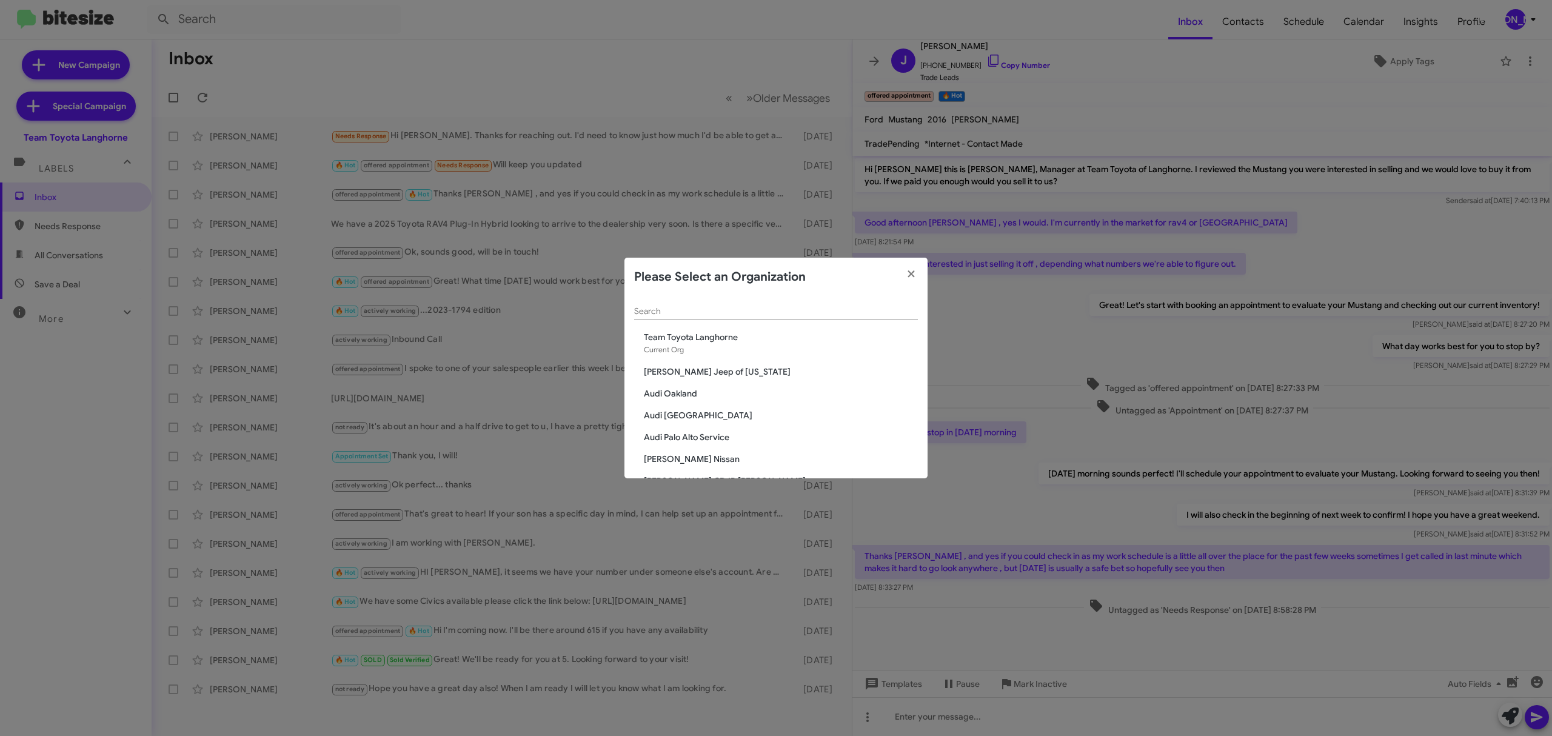 The image size is (1552, 736). Describe the element at coordinates (781, 437) in the screenshot. I see `span: Audi Palo Alto Service` at that location.